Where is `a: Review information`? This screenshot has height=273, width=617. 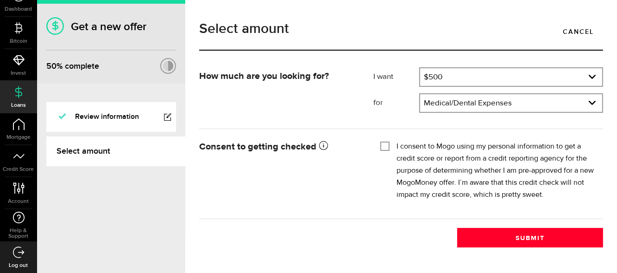
a: Review information is located at coordinates (111, 117).